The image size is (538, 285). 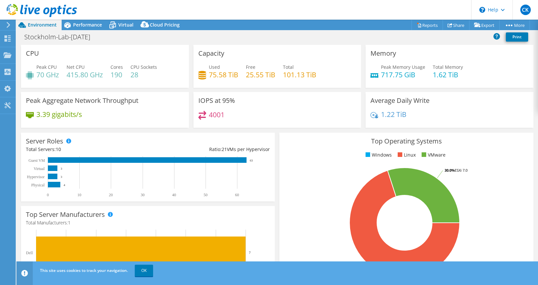 What do you see at coordinates (432, 155) in the screenshot?
I see `li: VMware` at bounding box center [432, 155].